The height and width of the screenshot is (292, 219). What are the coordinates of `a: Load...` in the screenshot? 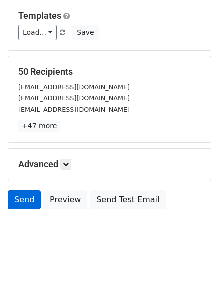 It's located at (37, 32).